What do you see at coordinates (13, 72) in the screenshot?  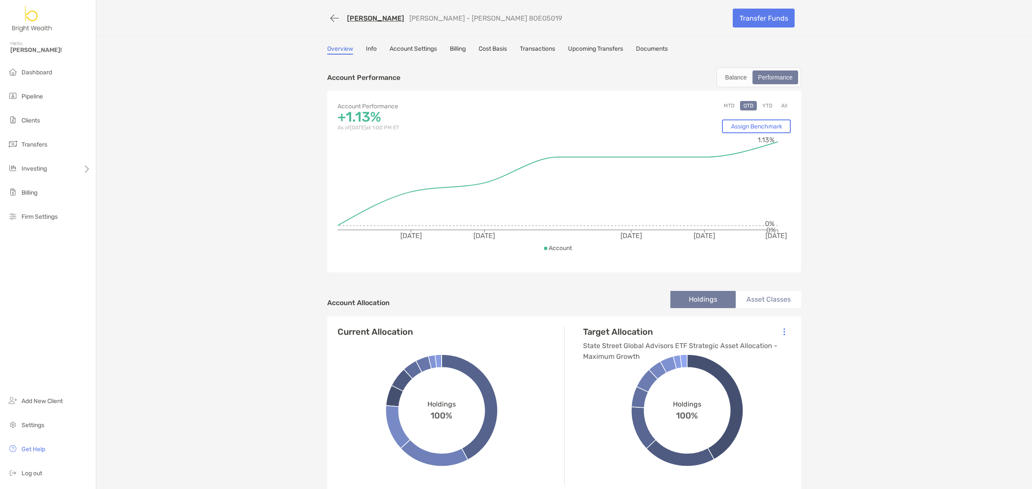 I see `img: dashboard icon` at bounding box center [13, 72].